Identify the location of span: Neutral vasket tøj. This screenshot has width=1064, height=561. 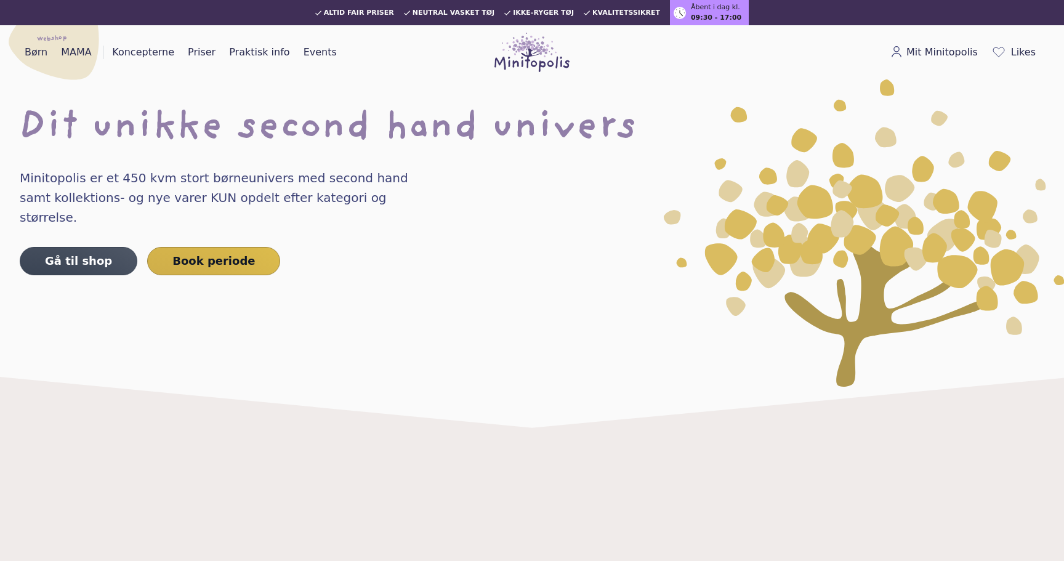
(454, 13).